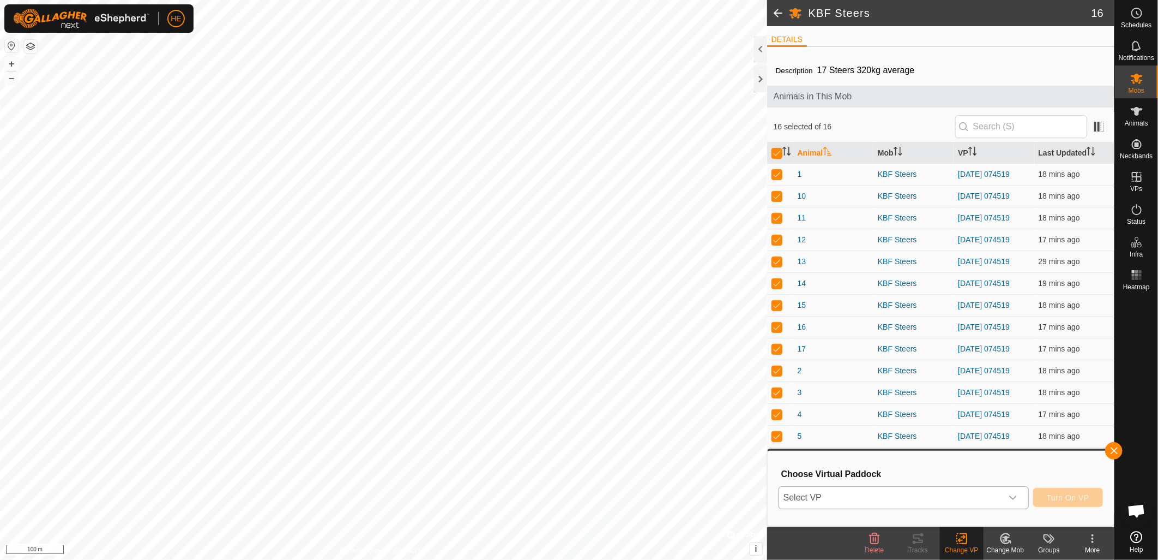 The width and height of the screenshot is (1158, 560). Describe the element at coordinates (802, 261) in the screenshot. I see `span: 13` at that location.